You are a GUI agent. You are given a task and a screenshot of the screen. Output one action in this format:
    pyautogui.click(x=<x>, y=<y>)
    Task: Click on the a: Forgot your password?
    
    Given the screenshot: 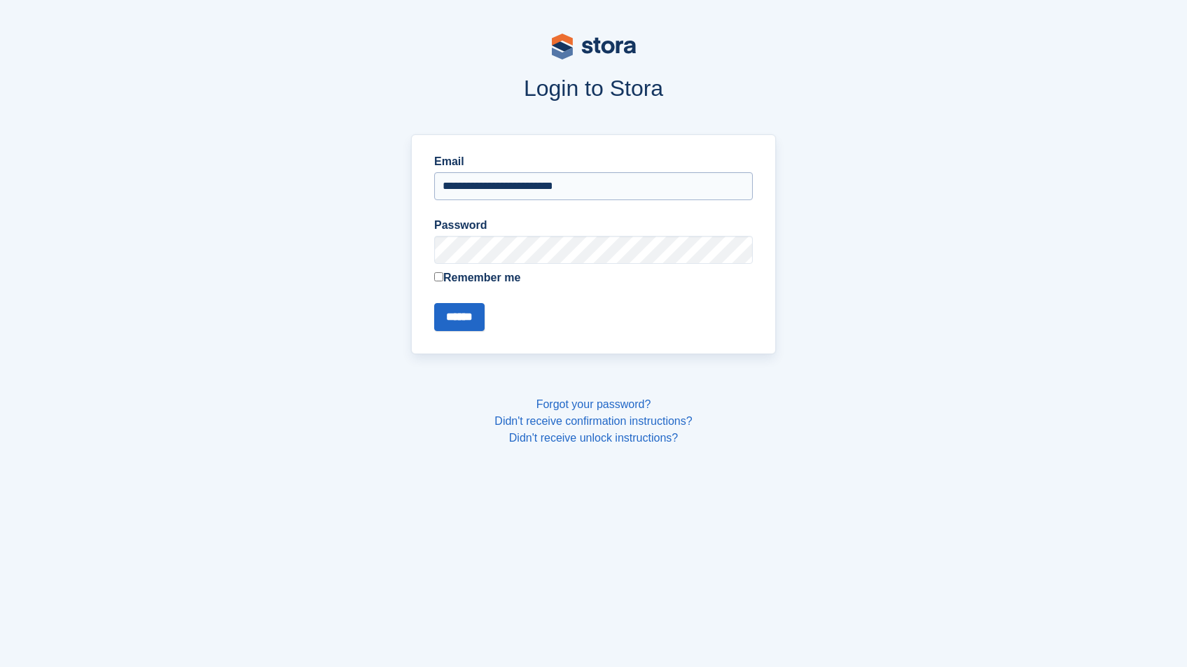 What is the action you would take?
    pyautogui.click(x=594, y=404)
    